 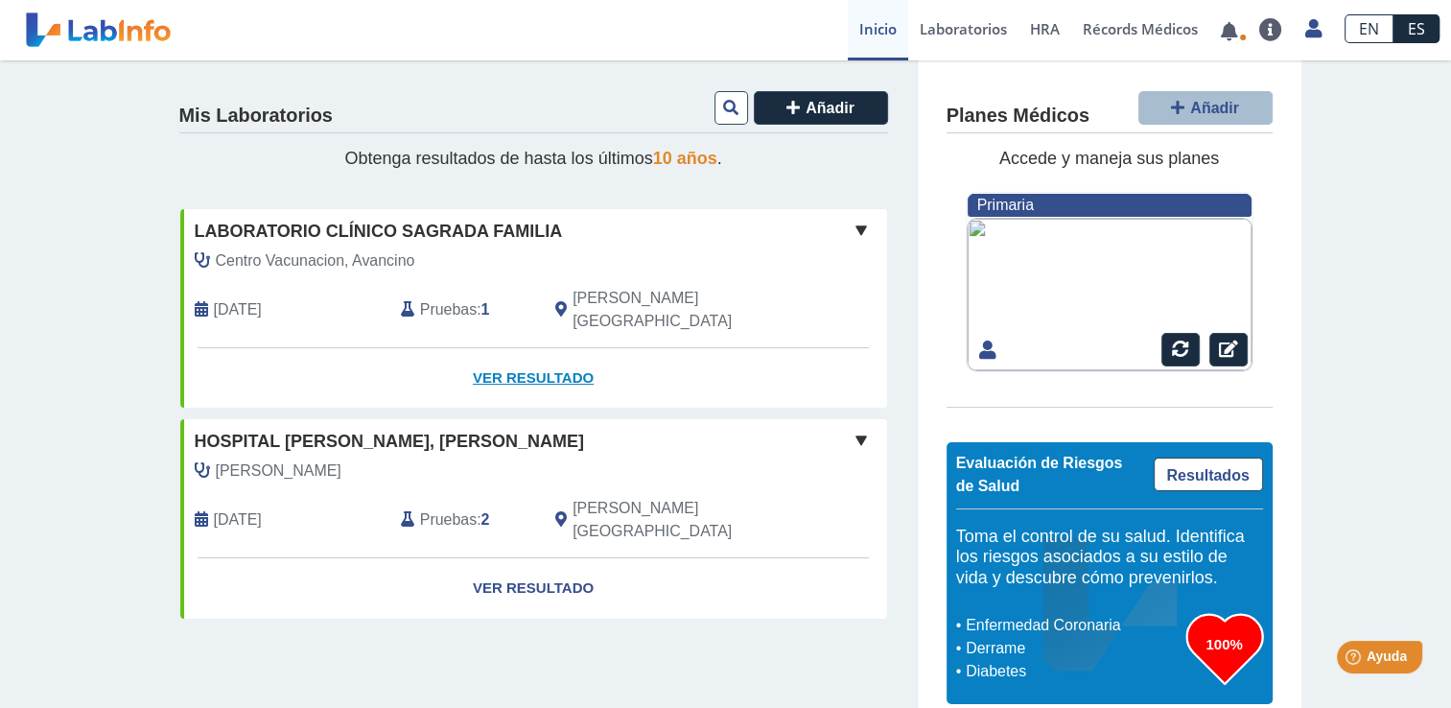 What do you see at coordinates (678, 520) in the screenshot?
I see `span: Ponce, PR` at bounding box center [678, 520].